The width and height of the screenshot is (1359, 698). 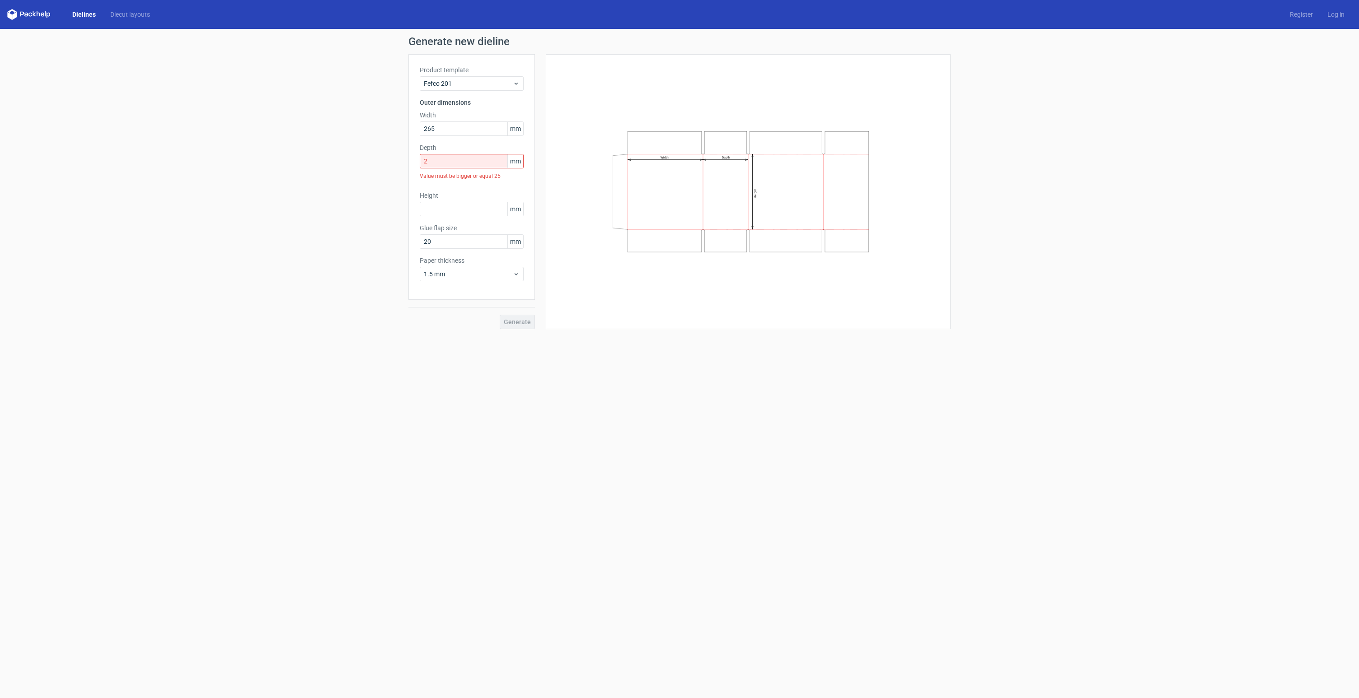 I want to click on label: Depth, so click(x=472, y=148).